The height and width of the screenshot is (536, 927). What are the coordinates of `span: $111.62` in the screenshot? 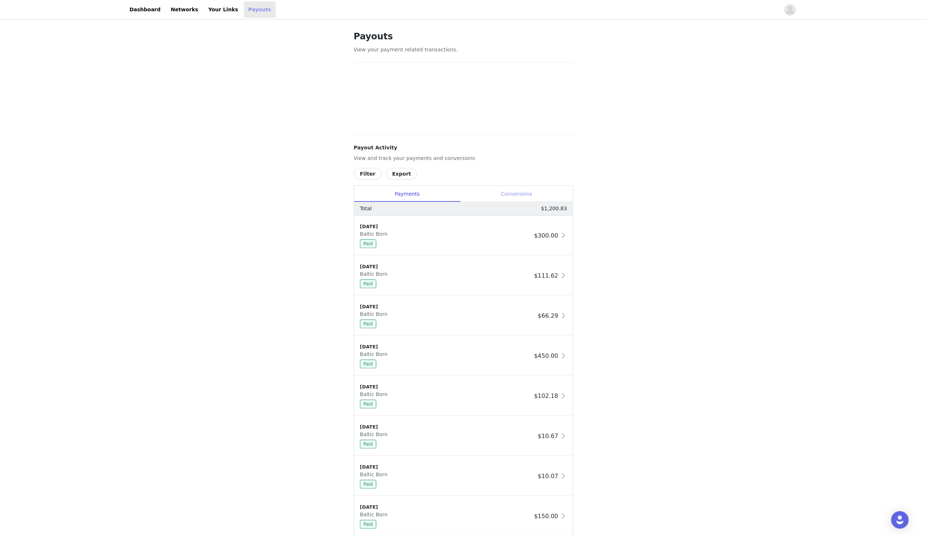 It's located at (546, 276).